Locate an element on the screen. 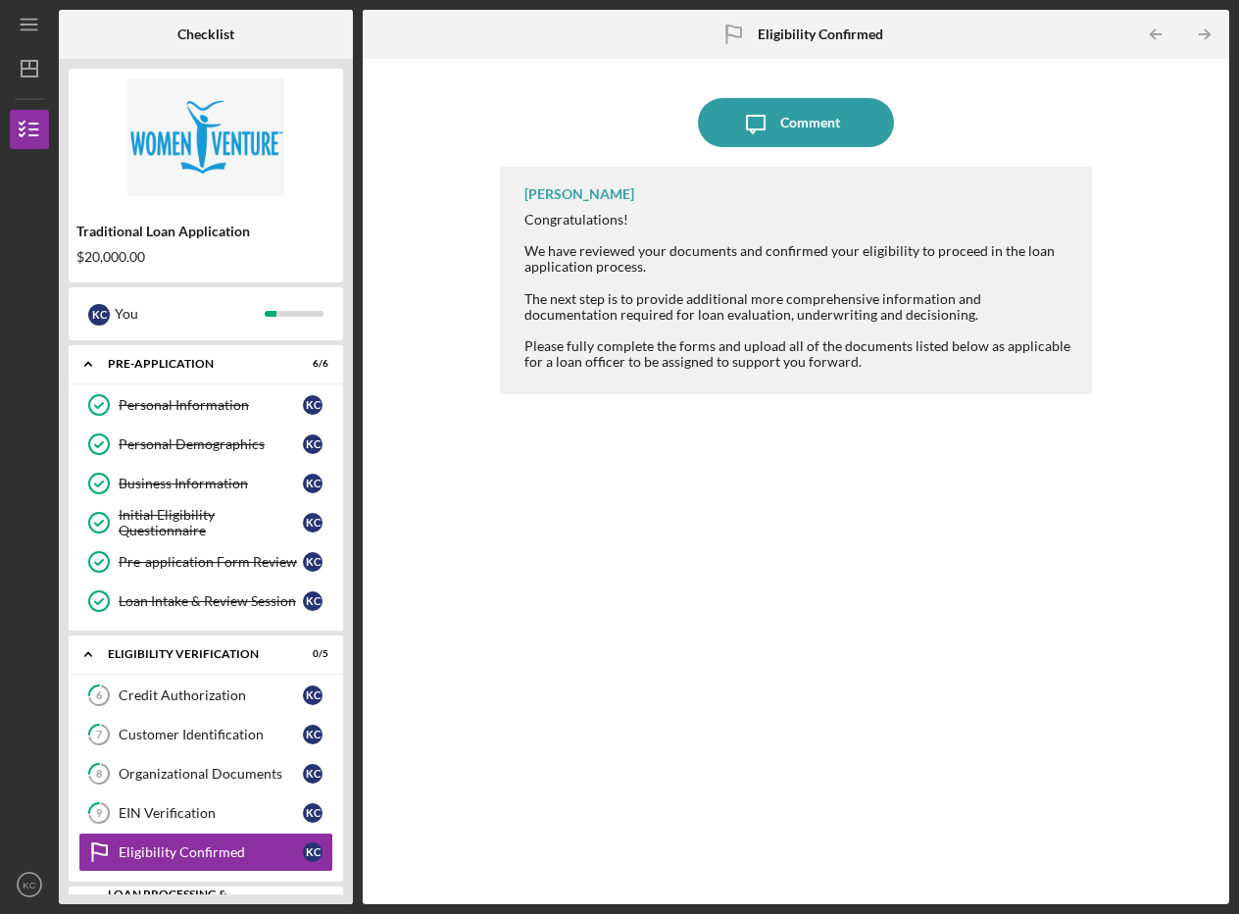 The height and width of the screenshot is (914, 1239). a: Personal DemographicsKC is located at coordinates (206, 444).